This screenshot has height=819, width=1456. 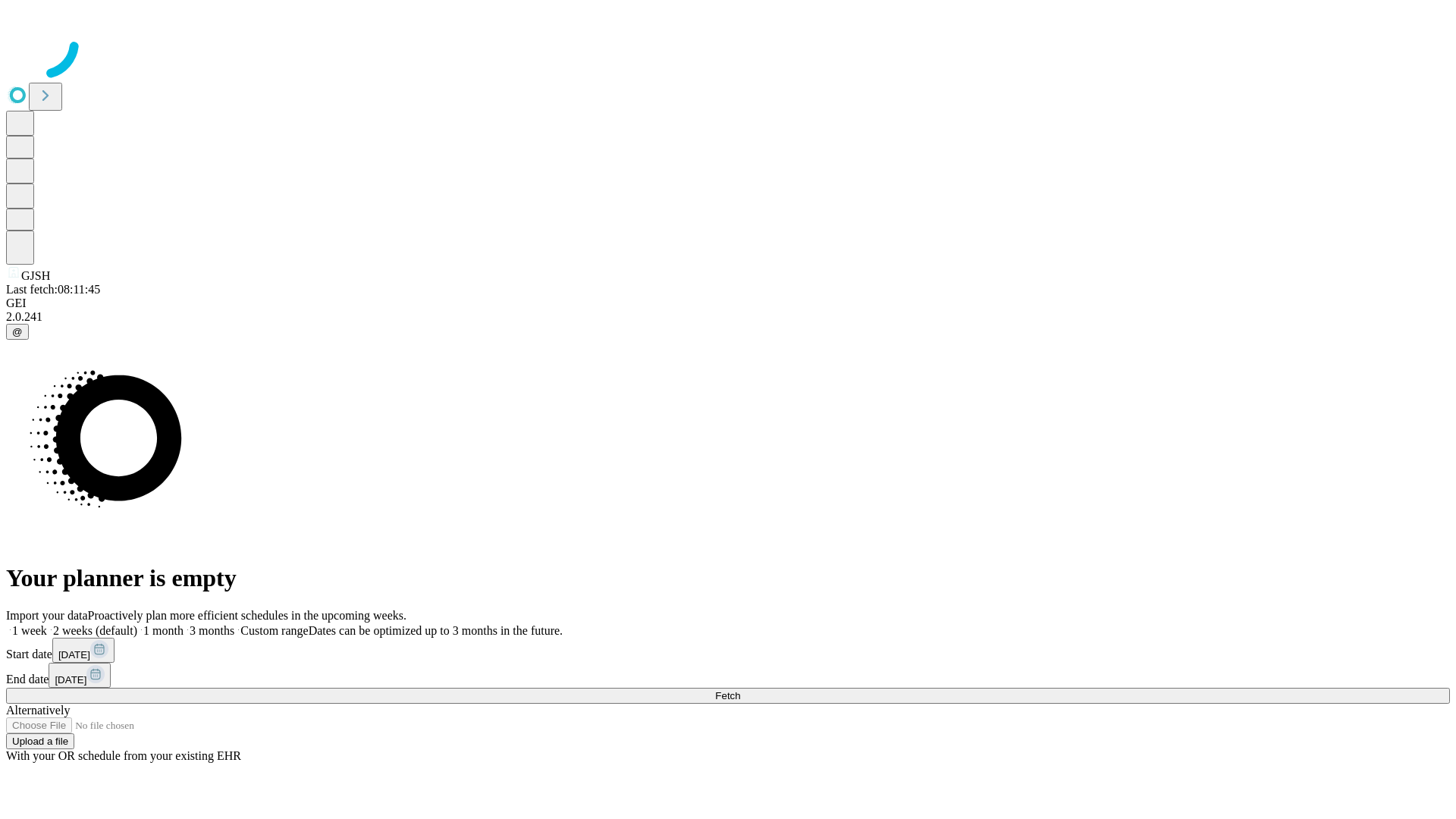 I want to click on h1: Your planner is empty, so click(x=728, y=578).